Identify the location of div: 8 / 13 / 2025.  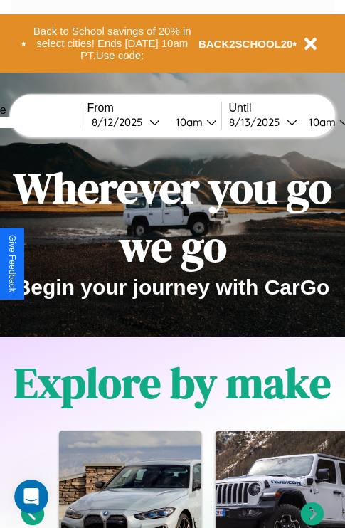
(258, 122).